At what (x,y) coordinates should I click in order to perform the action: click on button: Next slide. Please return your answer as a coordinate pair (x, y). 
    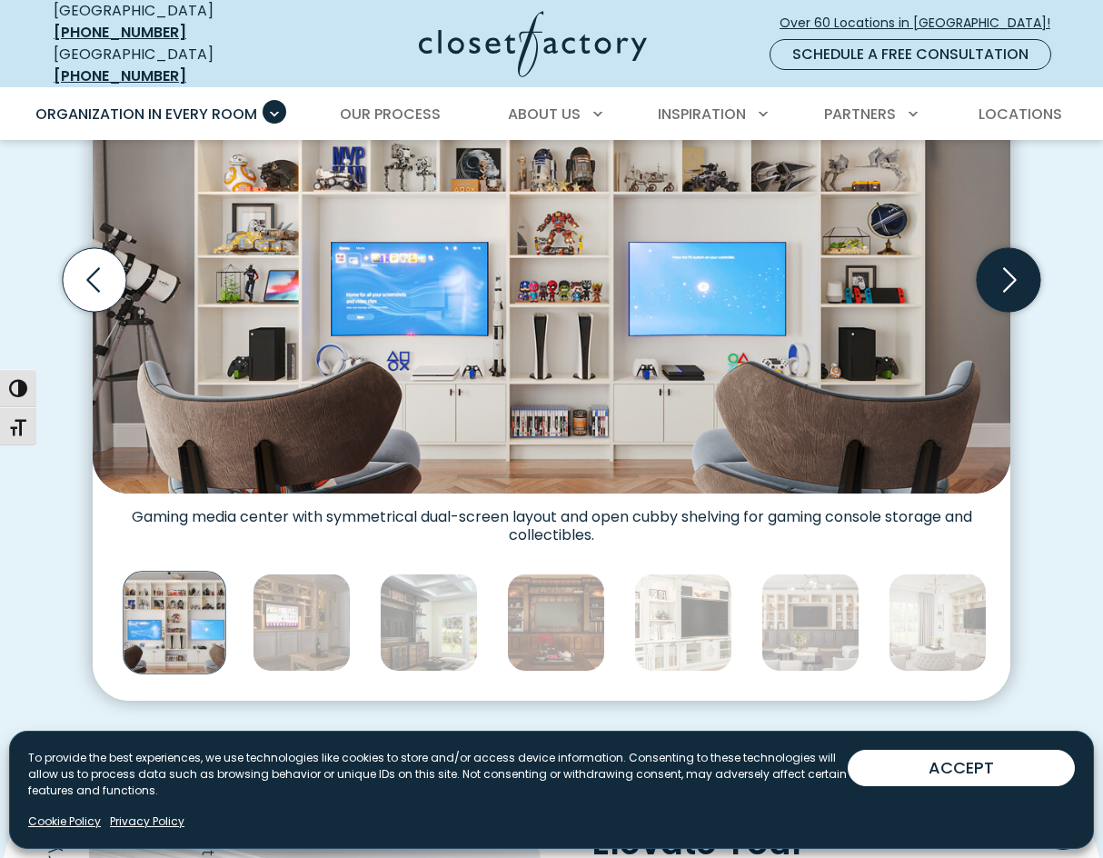
    Looking at the image, I should click on (1009, 280).